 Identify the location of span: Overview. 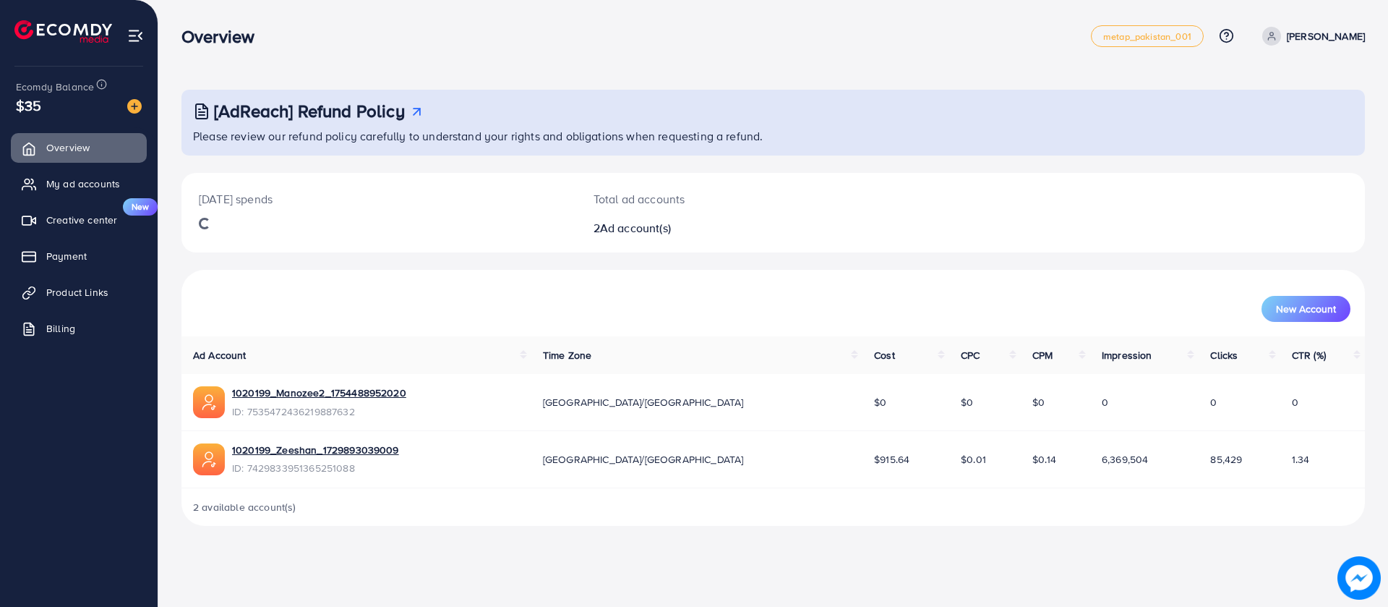
(68, 148).